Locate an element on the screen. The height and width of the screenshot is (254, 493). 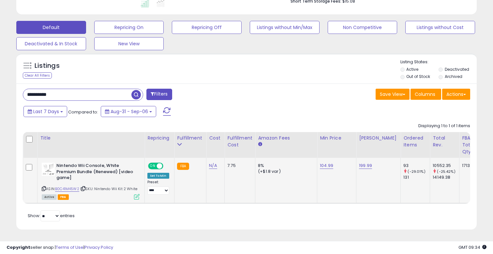
label: Active is located at coordinates (412, 69).